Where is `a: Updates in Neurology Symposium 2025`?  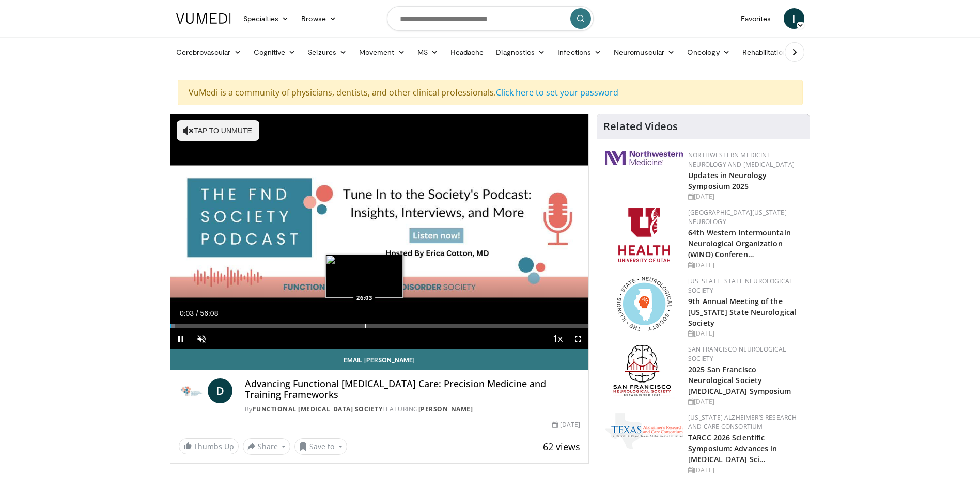 a: Updates in Neurology Symposium 2025 is located at coordinates (727, 181).